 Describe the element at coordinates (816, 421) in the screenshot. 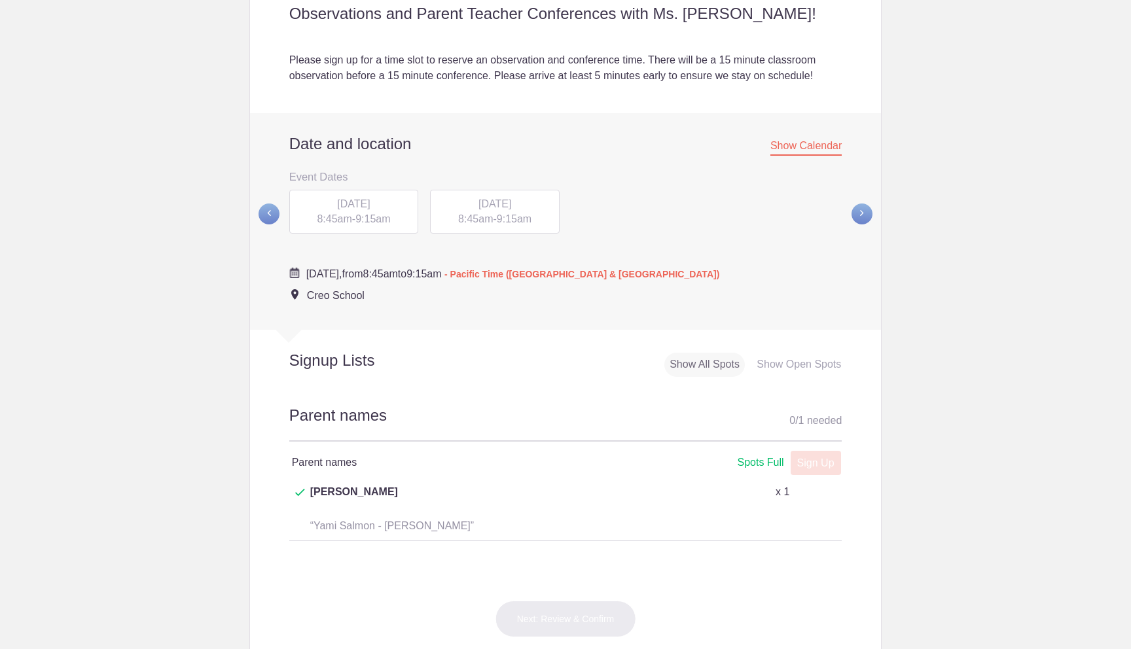

I see `div: 0 1 needed` at that location.